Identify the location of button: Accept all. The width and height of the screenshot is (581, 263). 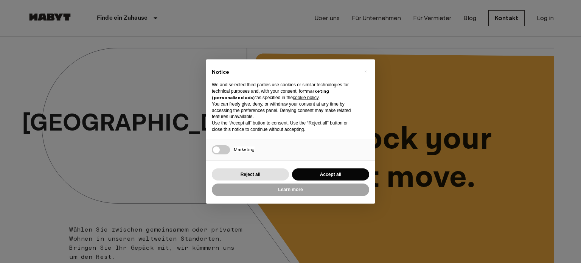
(331, 174).